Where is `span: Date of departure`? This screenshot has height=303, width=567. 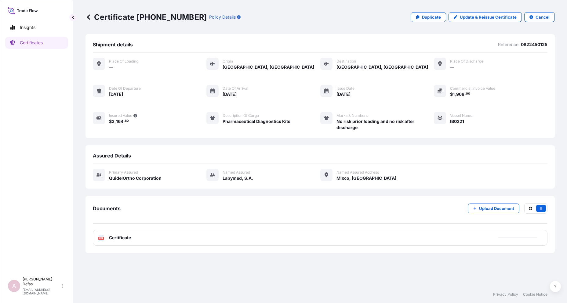 span: Date of departure is located at coordinates (125, 89).